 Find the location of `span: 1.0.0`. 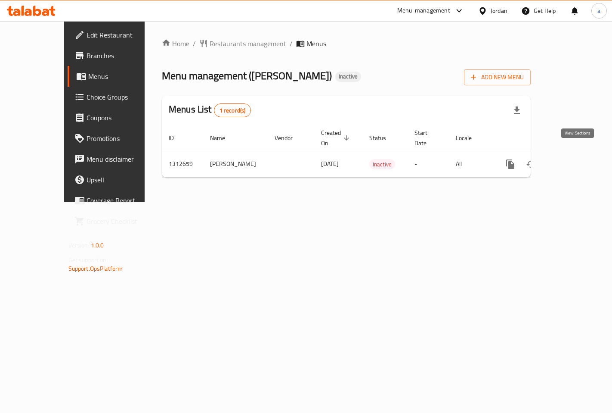

span: 1.0.0 is located at coordinates (97, 245).